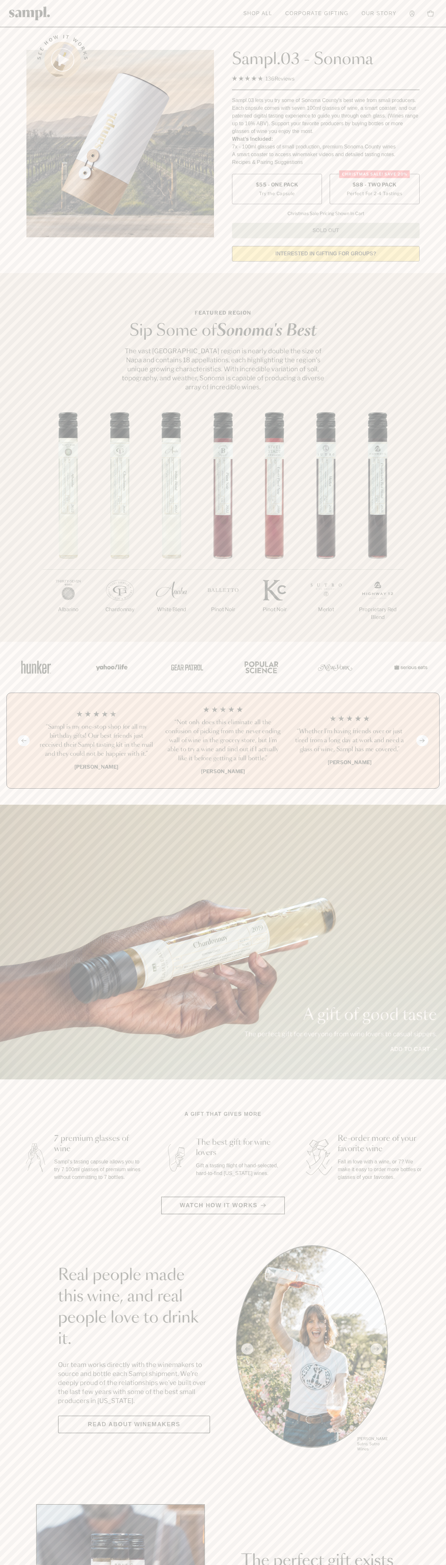  What do you see at coordinates (223, 1114) in the screenshot?
I see `h2: A gift that gives more` at bounding box center [223, 1114].